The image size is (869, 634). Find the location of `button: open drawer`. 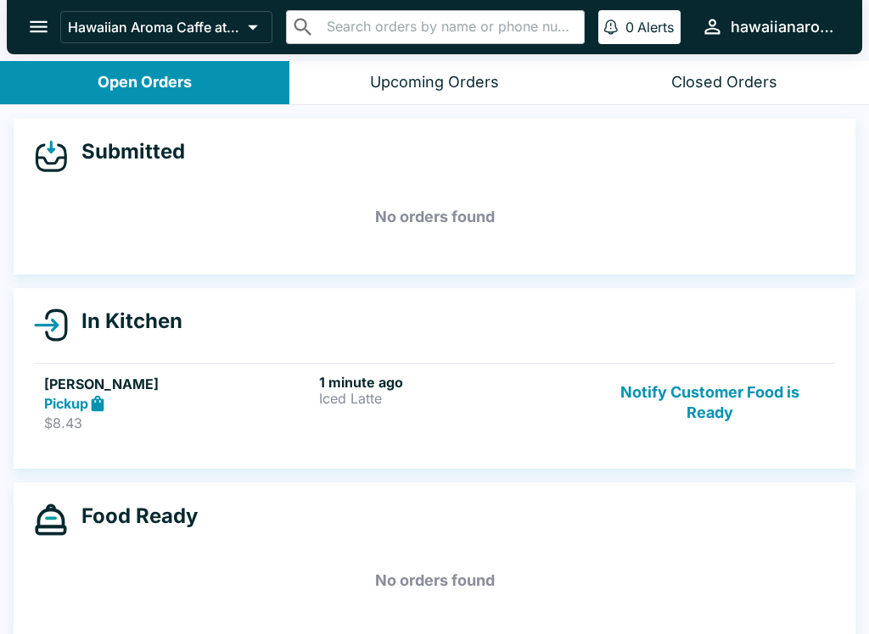

button: open drawer is located at coordinates (38, 26).